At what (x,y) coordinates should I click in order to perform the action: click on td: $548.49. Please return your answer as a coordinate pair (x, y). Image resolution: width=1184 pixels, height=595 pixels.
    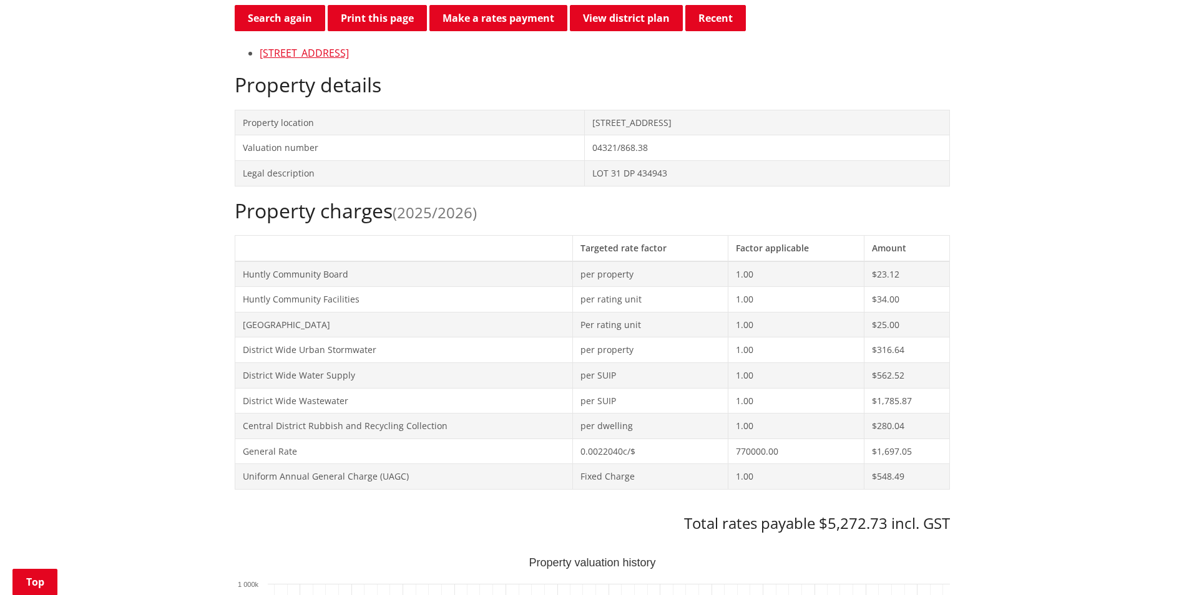
    Looking at the image, I should click on (907, 477).